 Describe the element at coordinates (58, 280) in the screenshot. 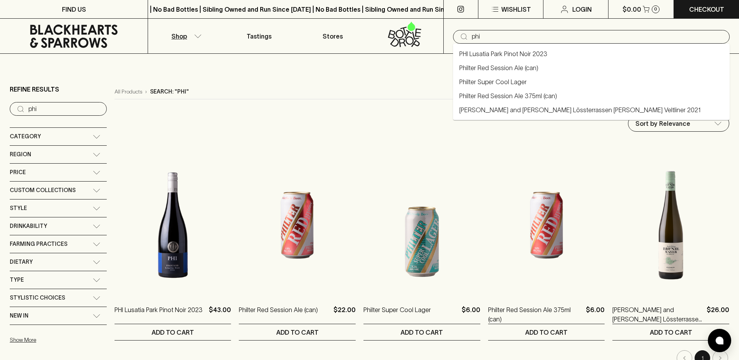

I see `div: Type` at that location.